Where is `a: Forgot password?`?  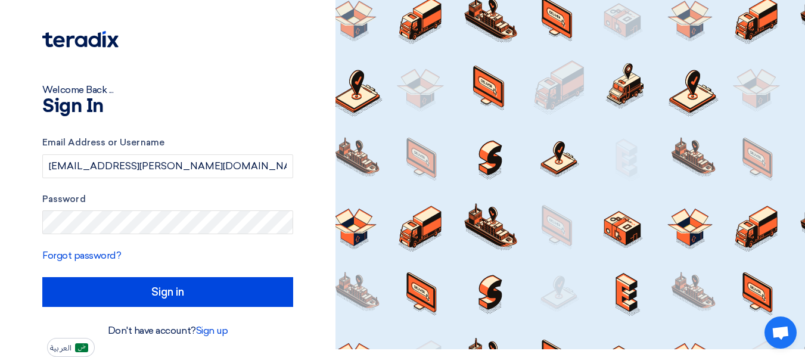
a: Forgot password? is located at coordinates (82, 255).